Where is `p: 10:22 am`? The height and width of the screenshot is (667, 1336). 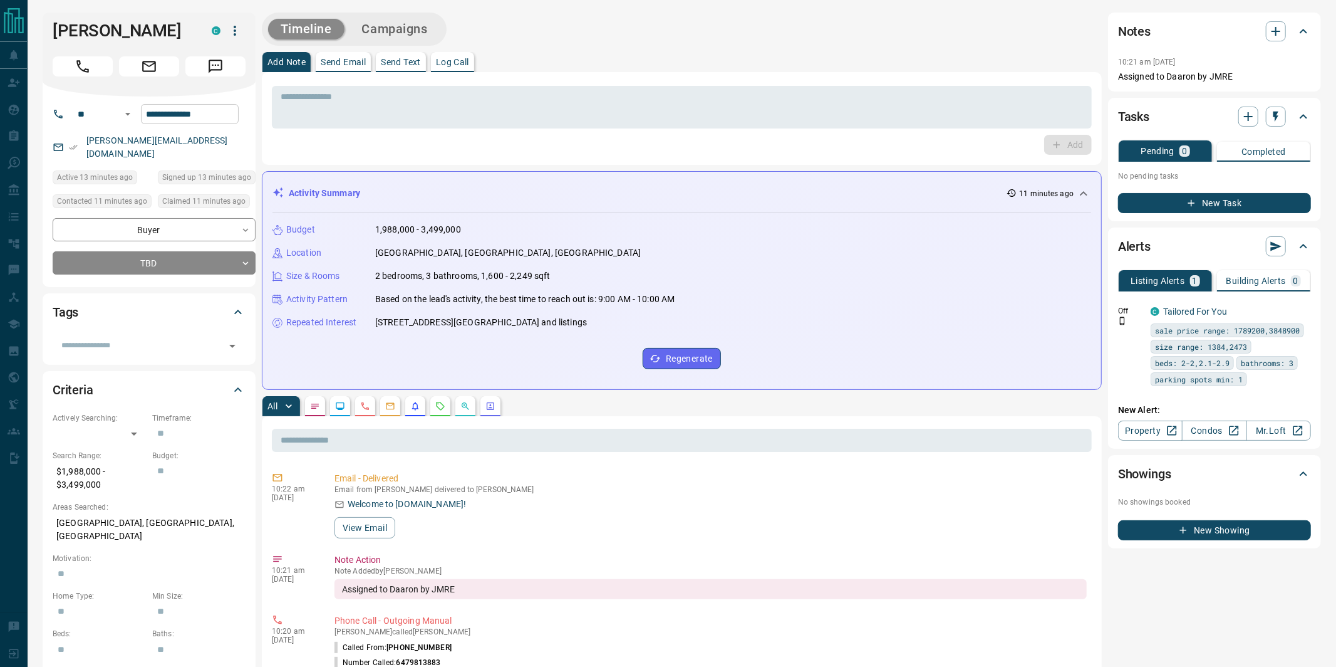 p: 10:22 am is located at coordinates (294, 489).